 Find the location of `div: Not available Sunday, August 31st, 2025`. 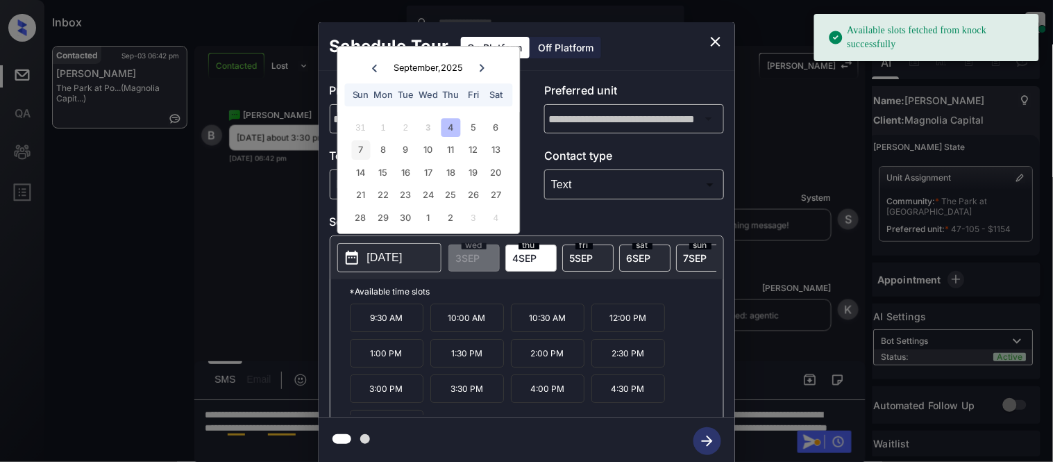

div: Not available Sunday, August 31st, 2025 is located at coordinates (360, 127).